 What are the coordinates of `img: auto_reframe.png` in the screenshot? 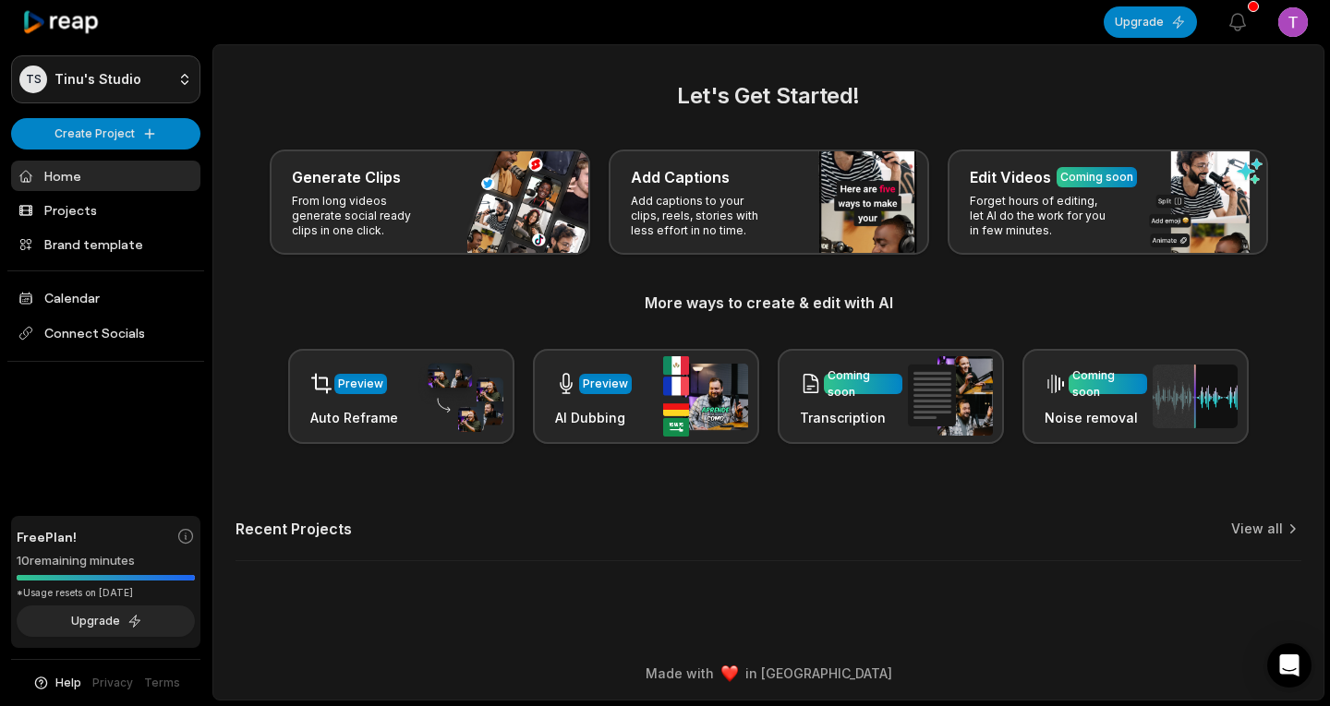 It's located at (461, 397).